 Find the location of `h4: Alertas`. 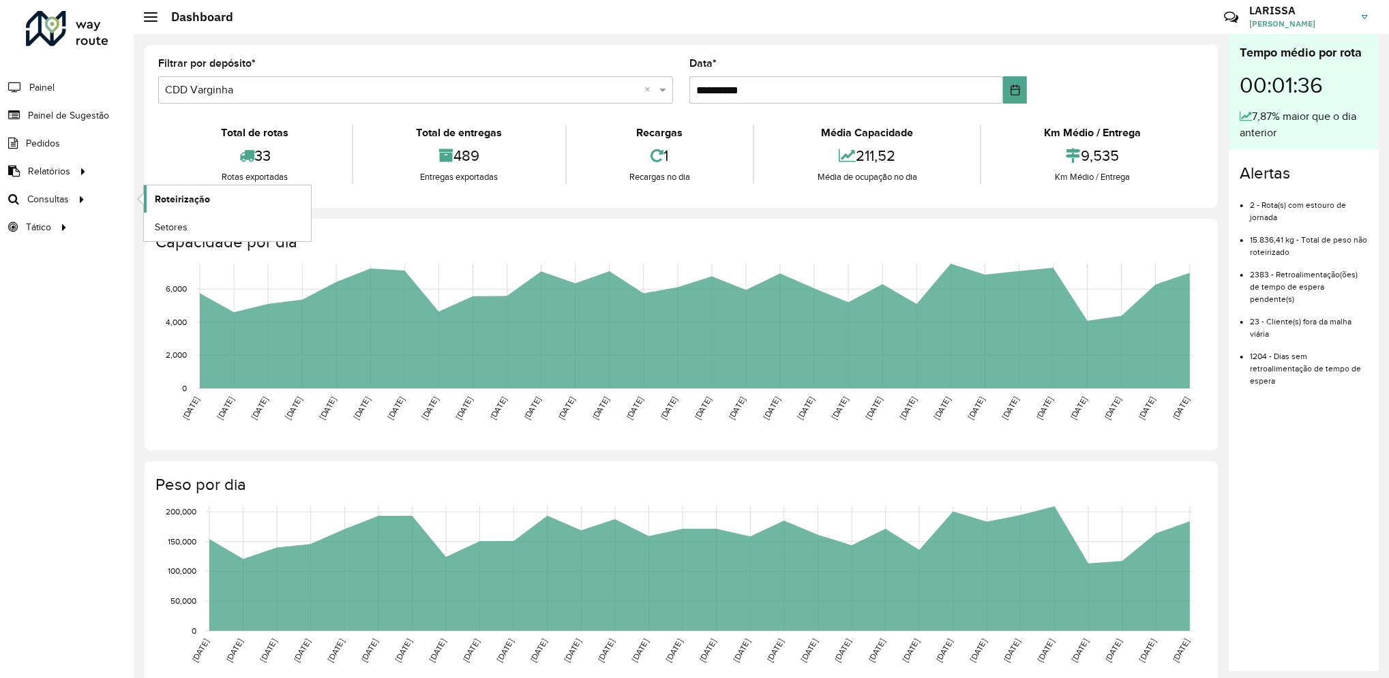

h4: Alertas is located at coordinates (1304, 173).